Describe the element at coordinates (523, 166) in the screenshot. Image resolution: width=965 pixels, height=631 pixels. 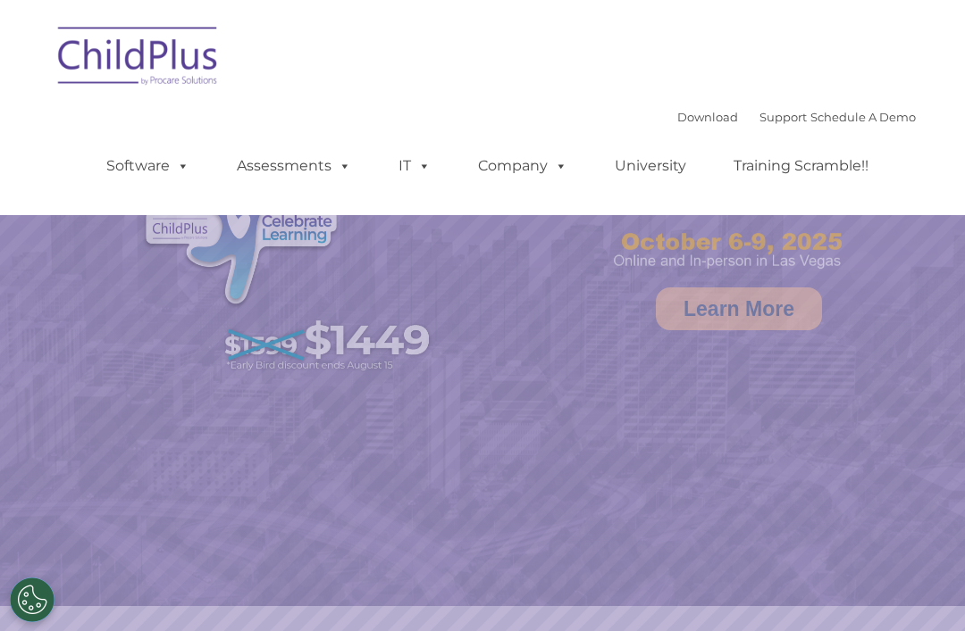
I see `a: Company` at that location.